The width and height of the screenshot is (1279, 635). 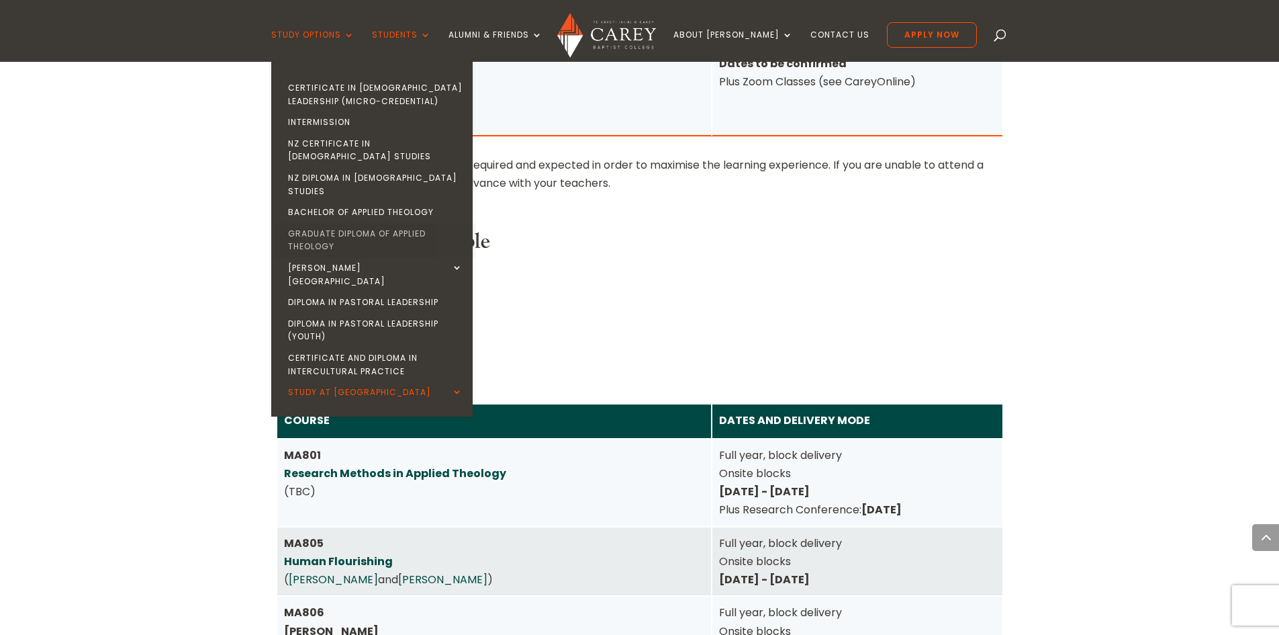 What do you see at coordinates (640, 245) in the screenshot?
I see `h3: Postgraduate Timetable` at bounding box center [640, 245].